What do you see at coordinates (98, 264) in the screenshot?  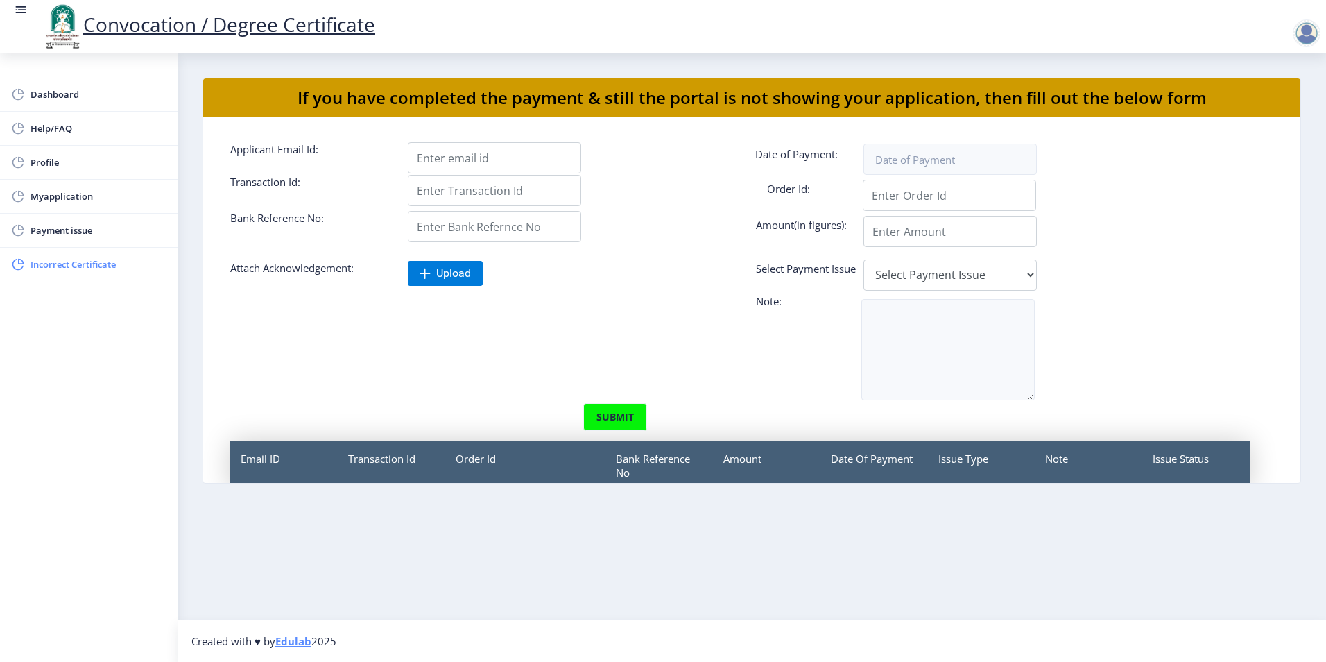 I see `span: Incorrect Certificate` at bounding box center [98, 264].